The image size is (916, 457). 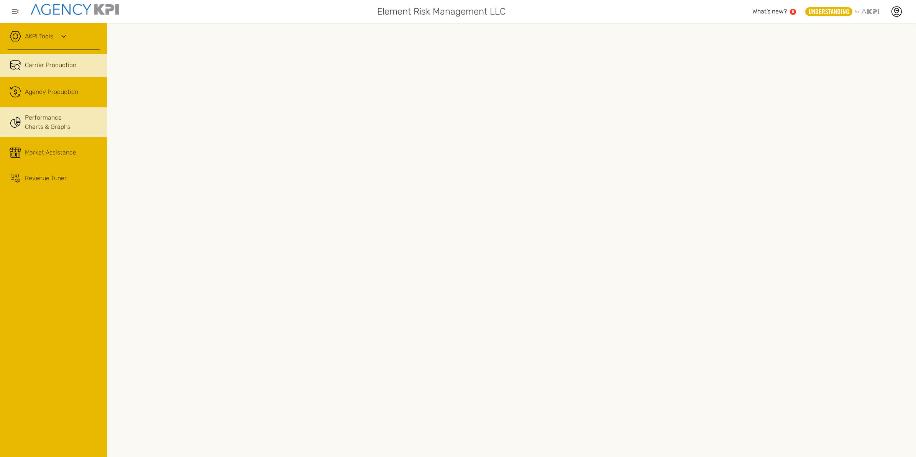 What do you see at coordinates (793, 12) in the screenshot?
I see `a: 5` at bounding box center [793, 12].